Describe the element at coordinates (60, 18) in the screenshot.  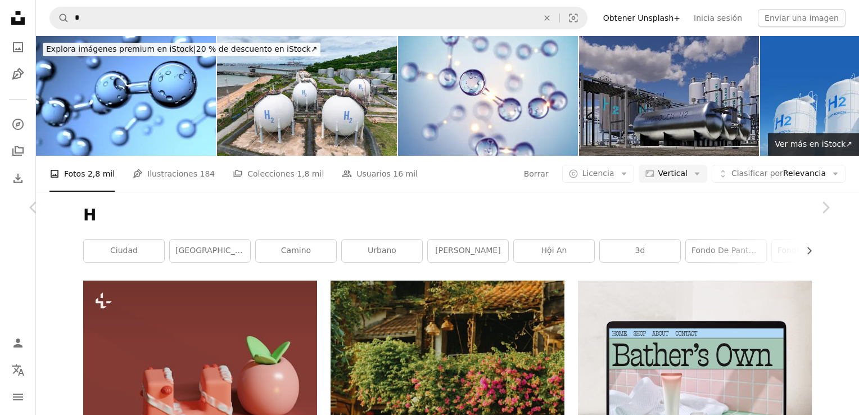
I see `button: Buscar en Unsplash` at that location.